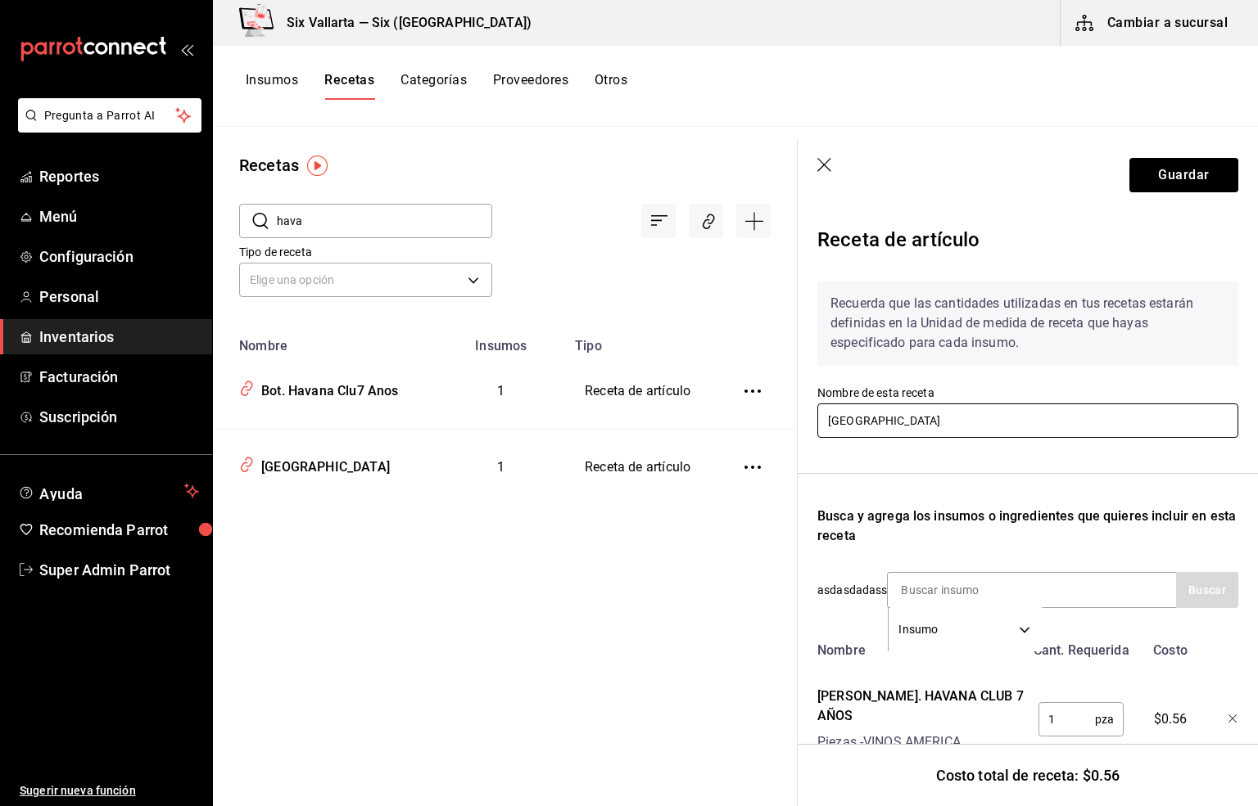 The width and height of the screenshot is (1258, 806). I want to click on button: Tooltip marker, so click(317, 165).